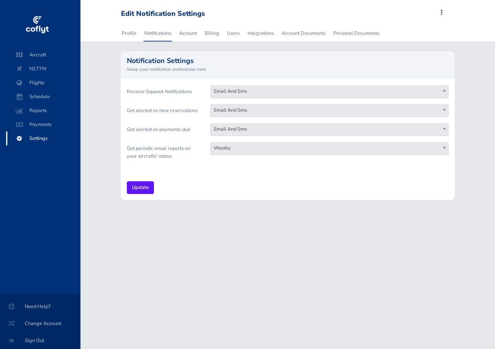 The height and width of the screenshot is (349, 495). What do you see at coordinates (163, 14) in the screenshot?
I see `div: Edit Notification Settings` at bounding box center [163, 14].